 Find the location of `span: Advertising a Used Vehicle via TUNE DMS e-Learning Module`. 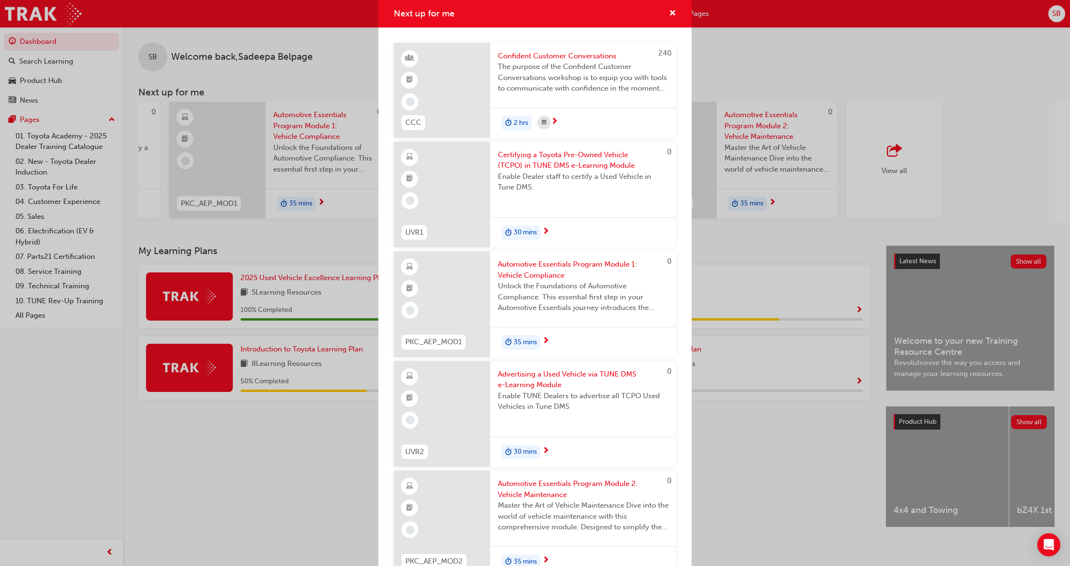

span: Advertising a Used Vehicle via TUNE DMS e-Learning Module is located at coordinates (583, 379).